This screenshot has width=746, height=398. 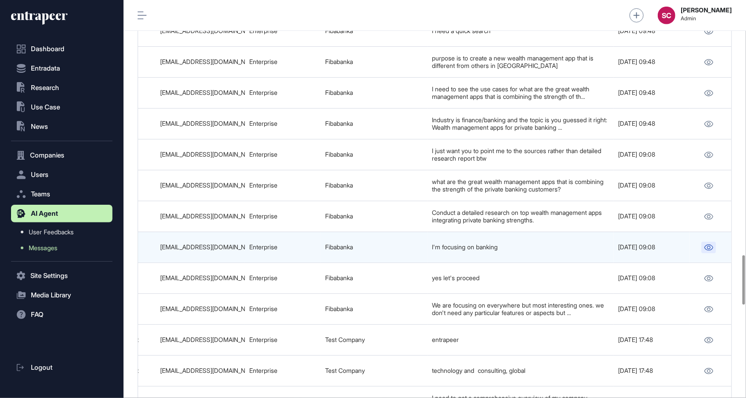 I want to click on span: Site Settings, so click(x=49, y=276).